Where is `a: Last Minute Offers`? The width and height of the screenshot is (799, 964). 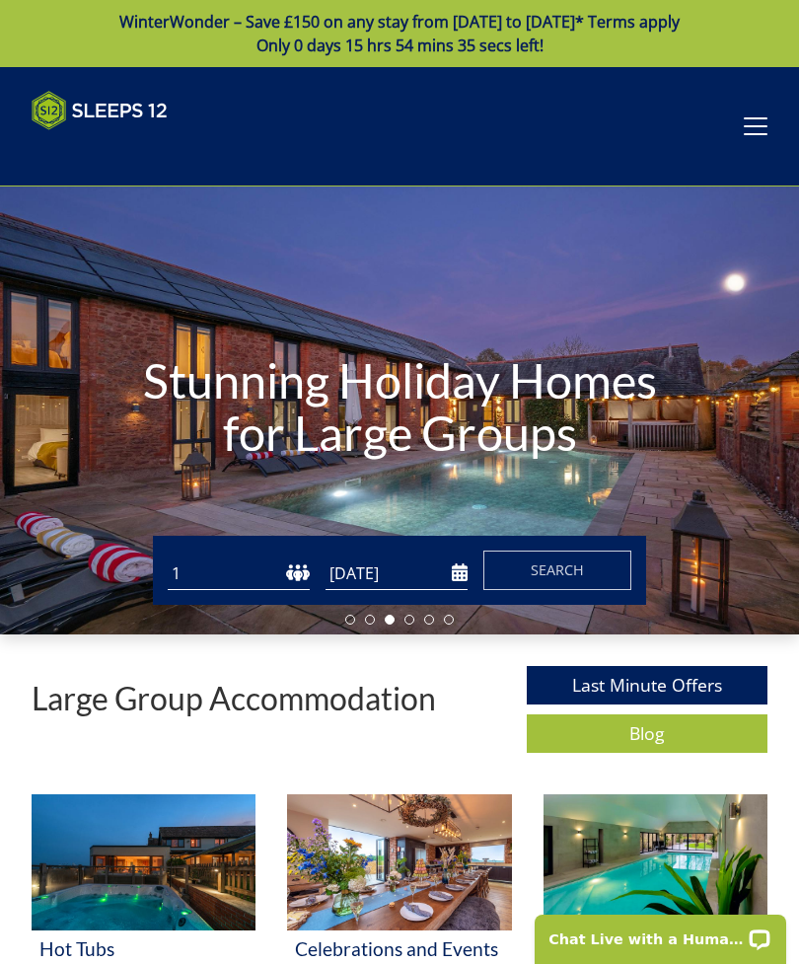
a: Last Minute Offers is located at coordinates (647, 685).